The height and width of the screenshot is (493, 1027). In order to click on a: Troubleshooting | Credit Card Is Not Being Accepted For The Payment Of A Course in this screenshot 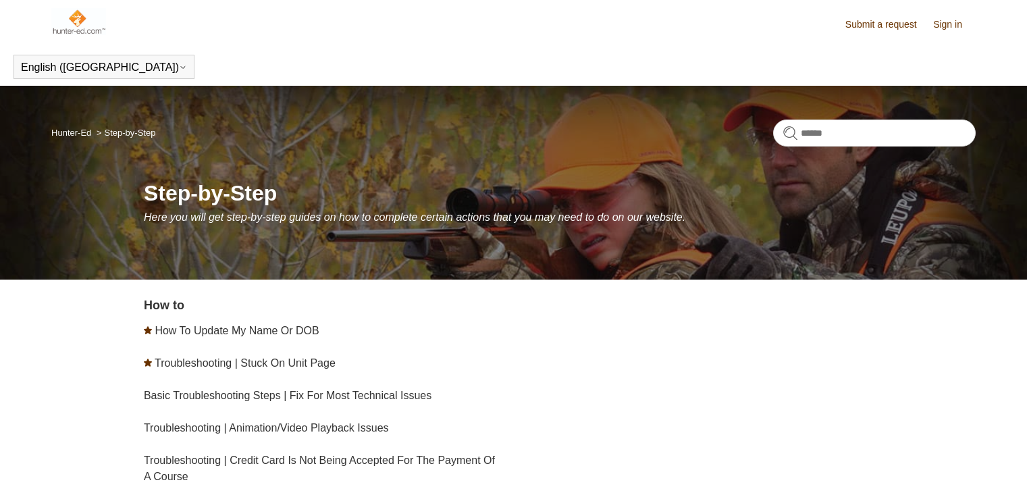, I will do `click(319, 468)`.